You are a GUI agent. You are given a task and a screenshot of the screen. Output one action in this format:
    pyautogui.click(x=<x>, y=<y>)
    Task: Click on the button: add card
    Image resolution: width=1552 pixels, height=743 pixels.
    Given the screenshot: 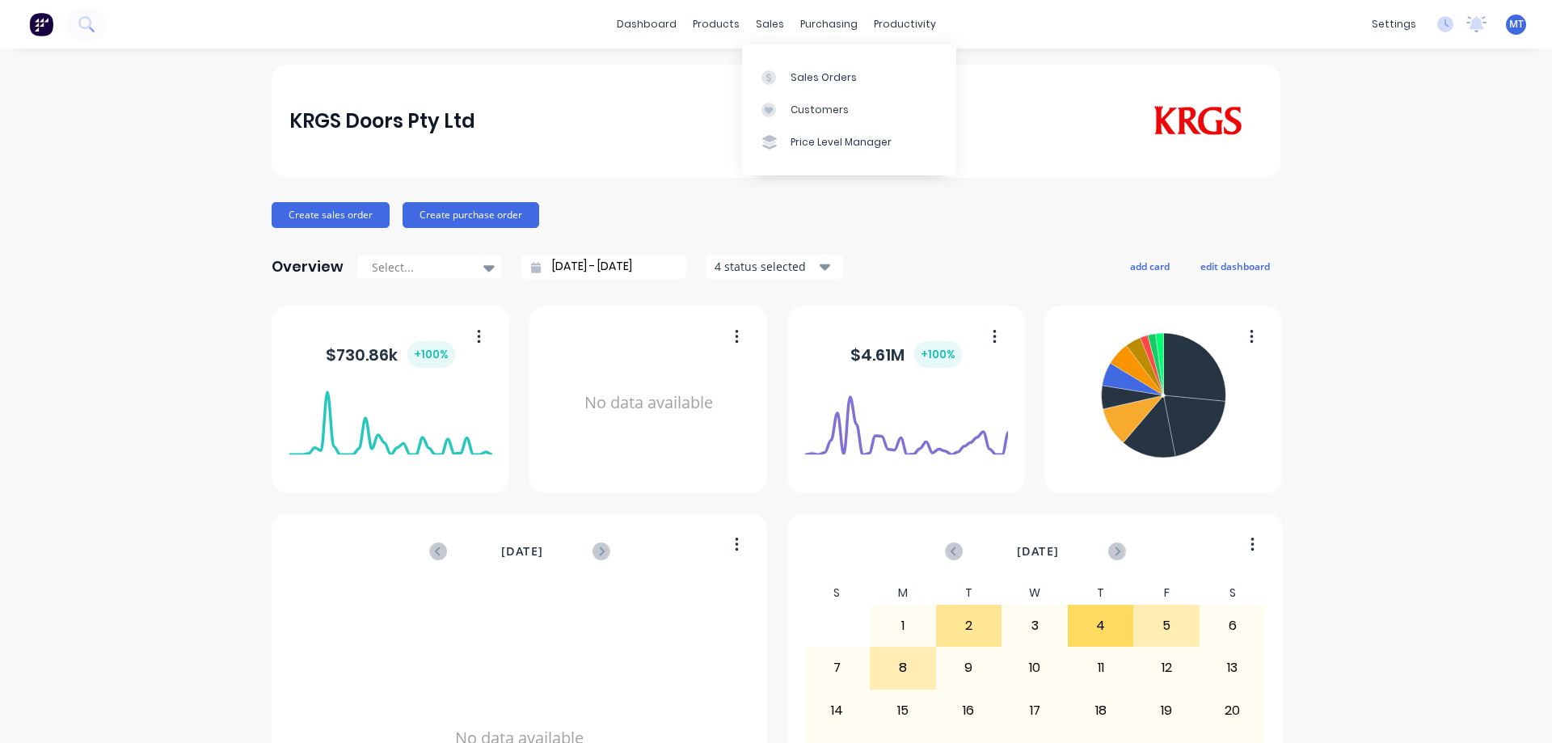 What is the action you would take?
    pyautogui.click(x=1149, y=266)
    